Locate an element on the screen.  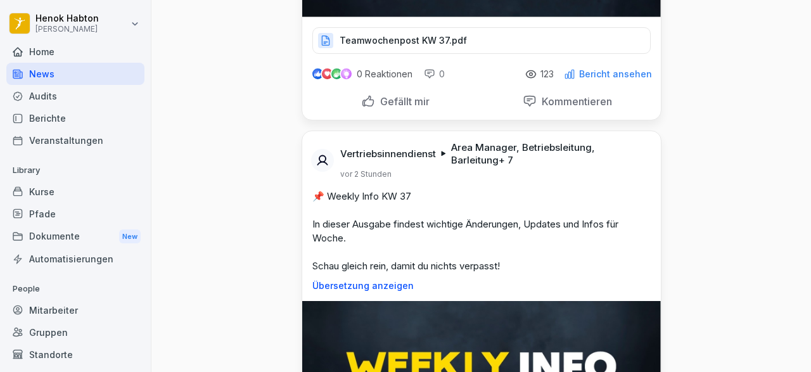
div: Gruppen is located at coordinates (75, 332).